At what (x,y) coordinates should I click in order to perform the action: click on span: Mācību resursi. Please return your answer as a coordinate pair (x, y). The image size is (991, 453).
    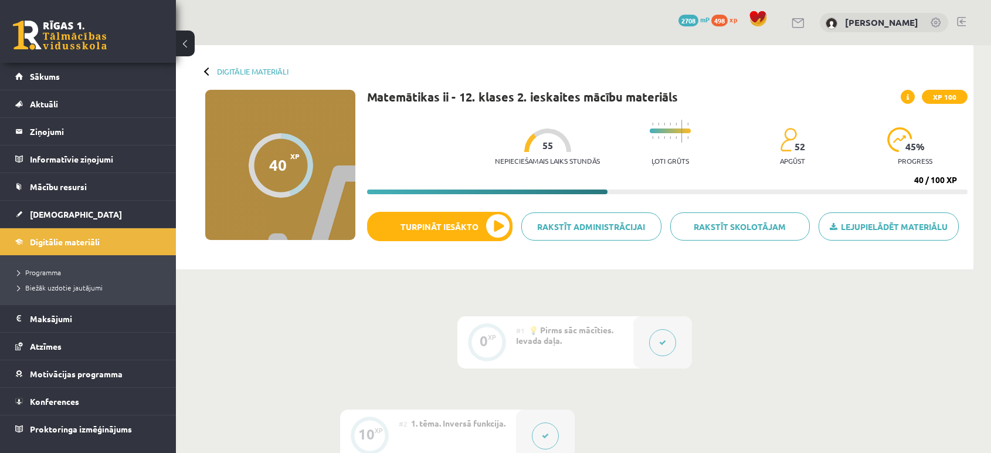
    Looking at the image, I should click on (58, 186).